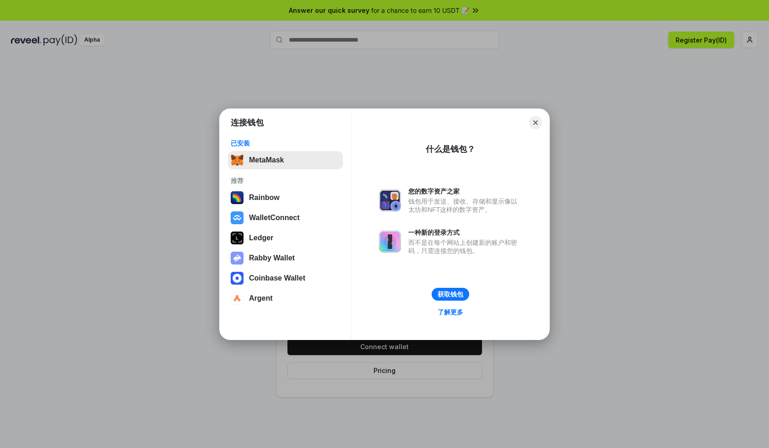 This screenshot has height=448, width=769. Describe the element at coordinates (285, 143) in the screenshot. I see `div: 已安装` at that location.